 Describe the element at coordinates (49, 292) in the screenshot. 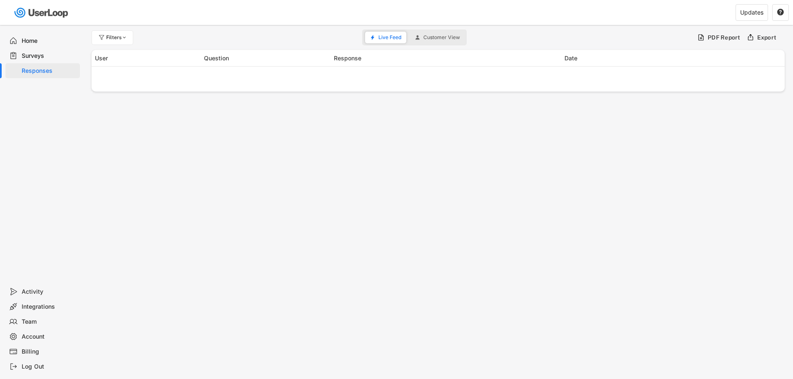

I see `div: Activity` at that location.